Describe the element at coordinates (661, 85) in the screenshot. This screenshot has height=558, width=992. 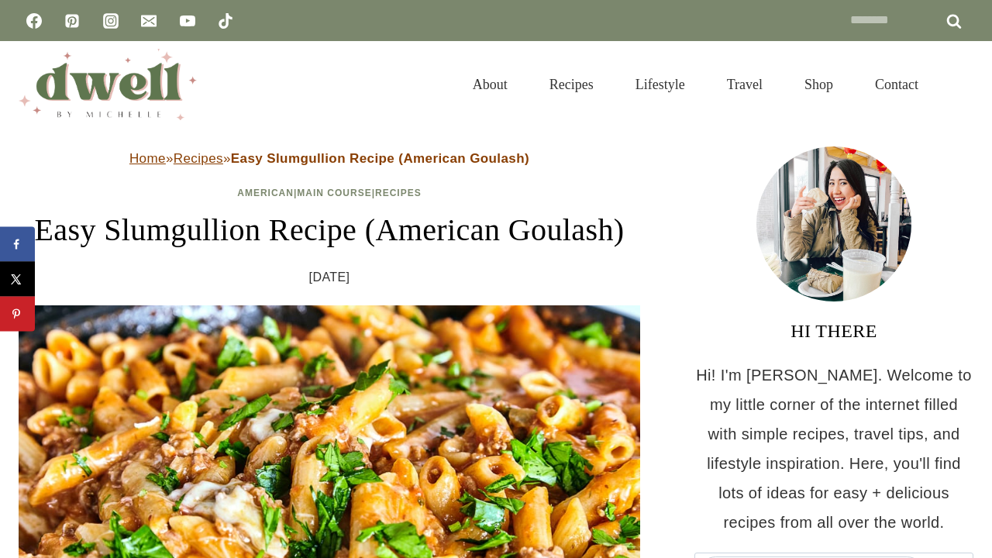
I see `a: Lifestyle` at that location.